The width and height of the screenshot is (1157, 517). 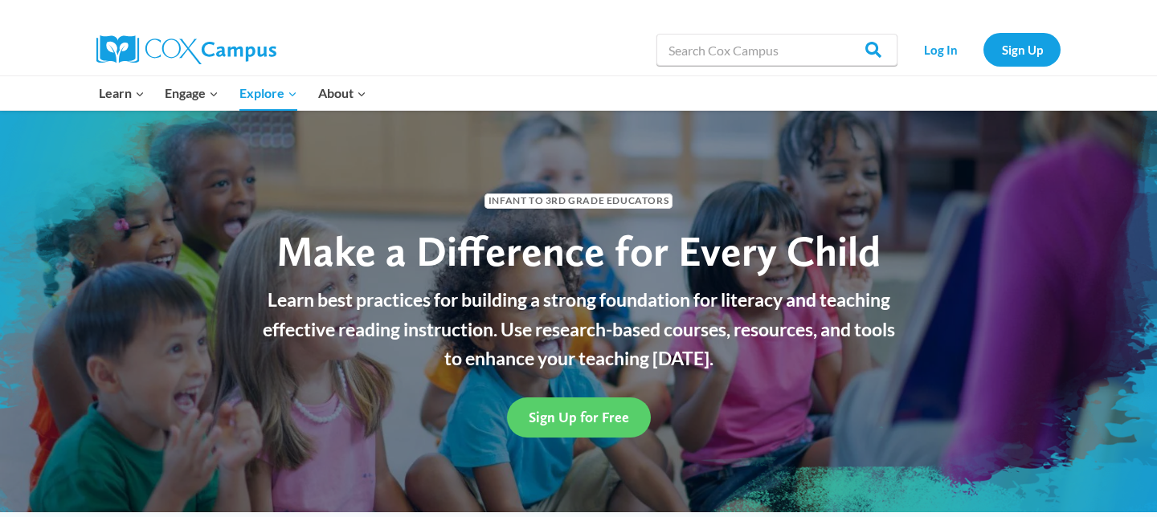 What do you see at coordinates (579, 329) in the screenshot?
I see `p: Learn best practices for building a strong foundation for literacy and teaching effective reading...` at bounding box center [579, 329].